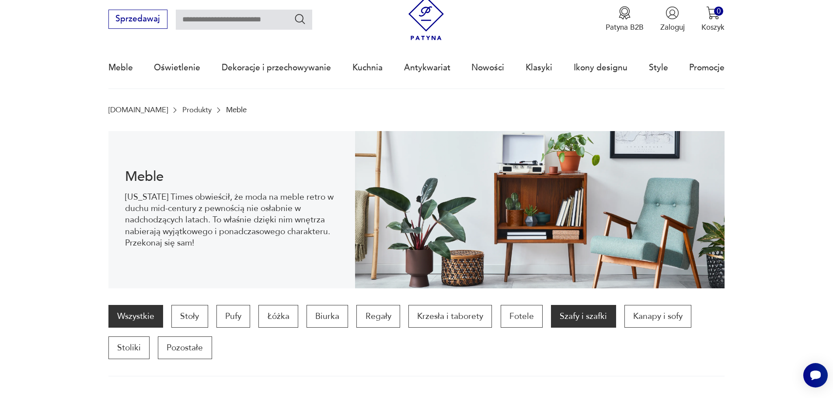 The height and width of the screenshot is (398, 833). I want to click on a: Biurka, so click(327, 317).